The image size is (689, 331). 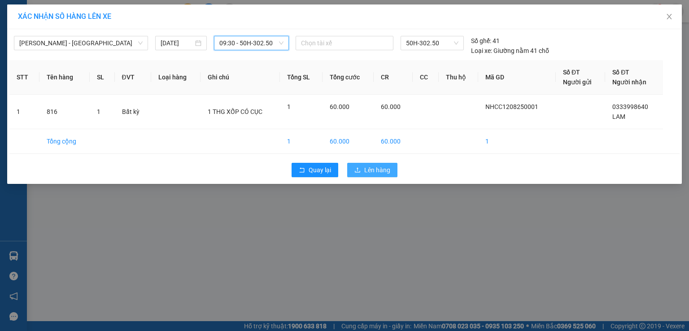 I want to click on th: Tên hàng, so click(x=65, y=77).